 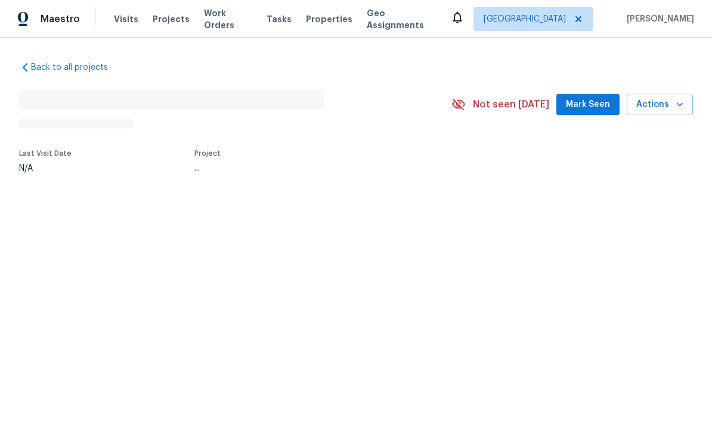 I want to click on span: Project, so click(x=208, y=153).